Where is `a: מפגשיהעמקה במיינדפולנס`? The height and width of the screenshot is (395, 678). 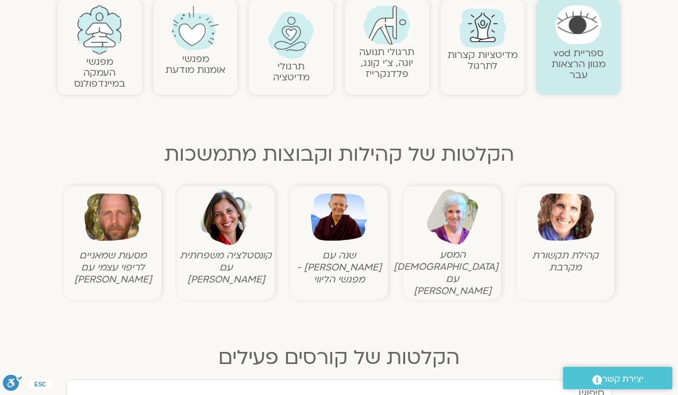
a: מפגשיהעמקה במיינדפולנס is located at coordinates (99, 72).